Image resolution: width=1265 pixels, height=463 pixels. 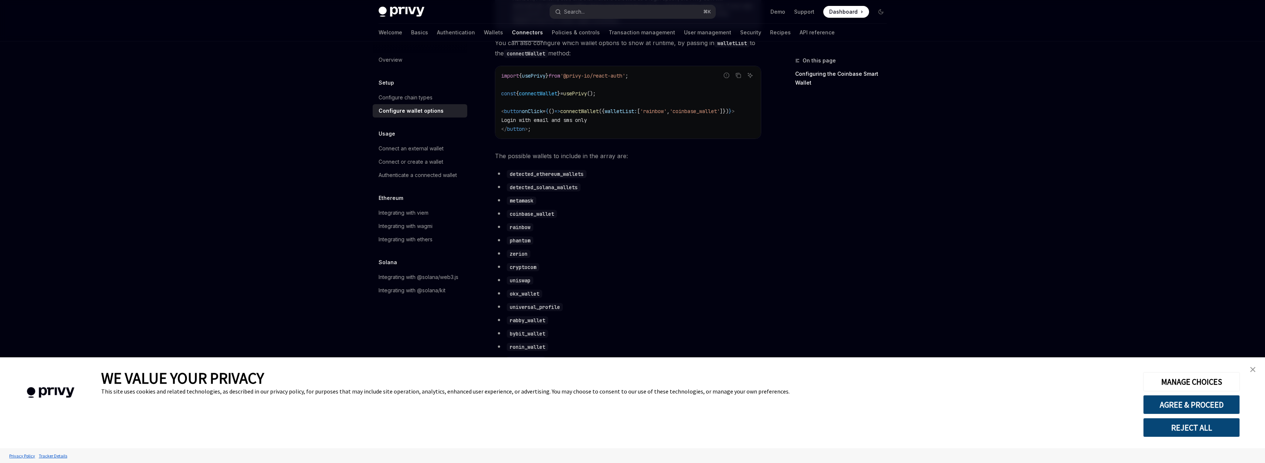 I want to click on code: phantom, so click(x=520, y=240).